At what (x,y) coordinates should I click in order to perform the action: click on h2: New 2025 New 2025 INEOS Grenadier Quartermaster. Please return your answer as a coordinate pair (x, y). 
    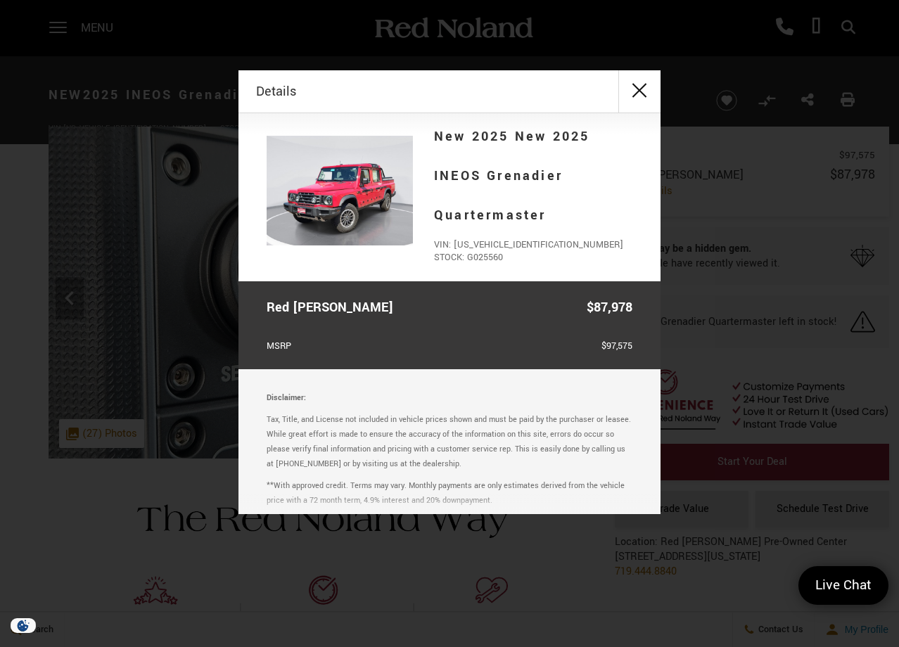
    Looking at the image, I should click on (533, 176).